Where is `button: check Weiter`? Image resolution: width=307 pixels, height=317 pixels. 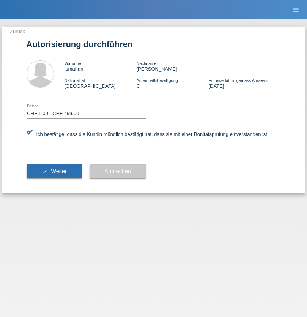 button: check Weiter is located at coordinates (54, 171).